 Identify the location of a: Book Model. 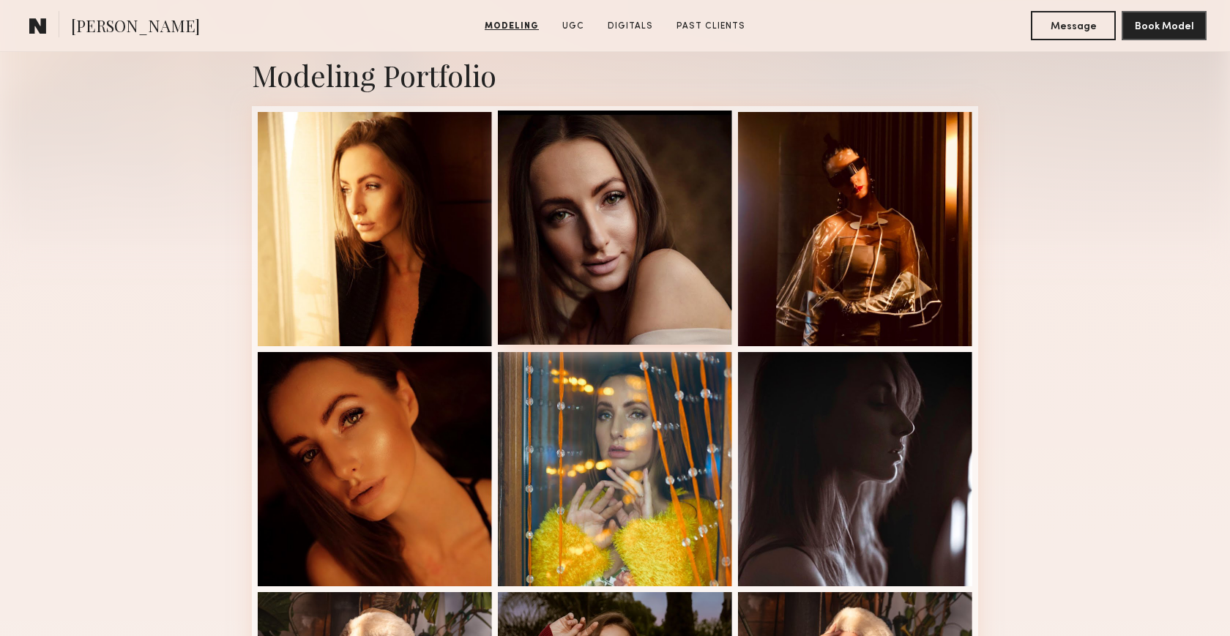
(1165, 25).